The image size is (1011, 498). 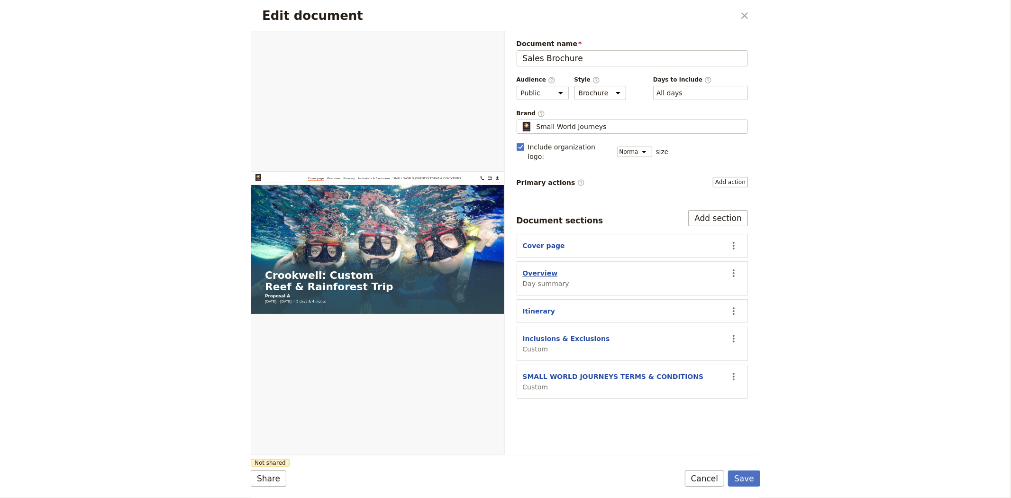 I want to click on span: Brand, so click(x=632, y=113).